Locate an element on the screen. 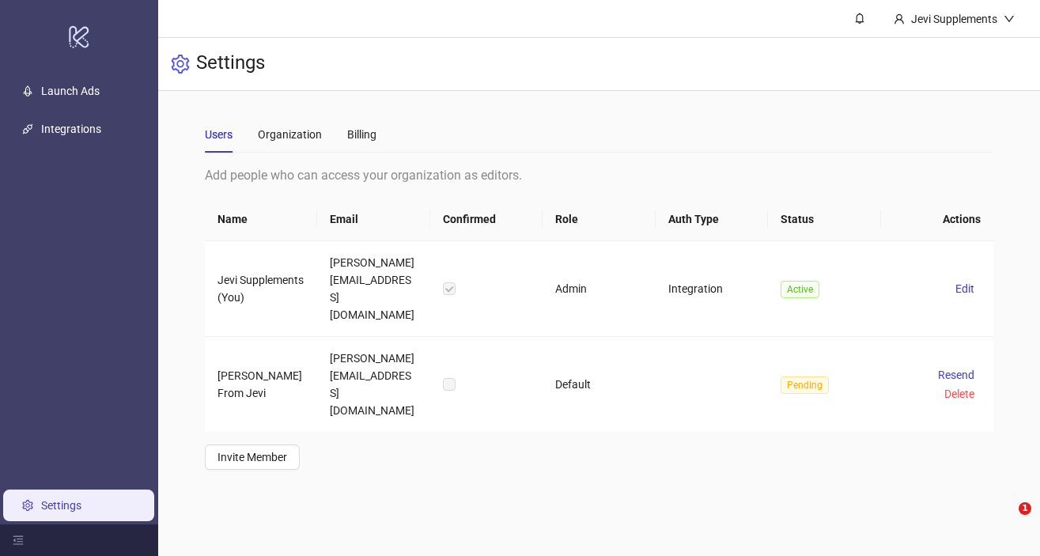 This screenshot has width=1040, height=556. th: Role is located at coordinates (599, 219).